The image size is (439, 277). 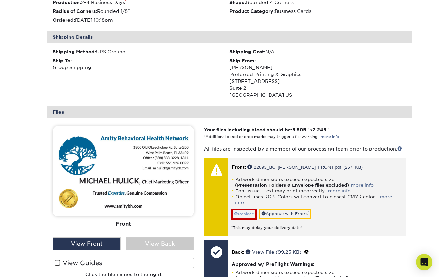 I want to click on div: UPS Ground, so click(x=141, y=52).